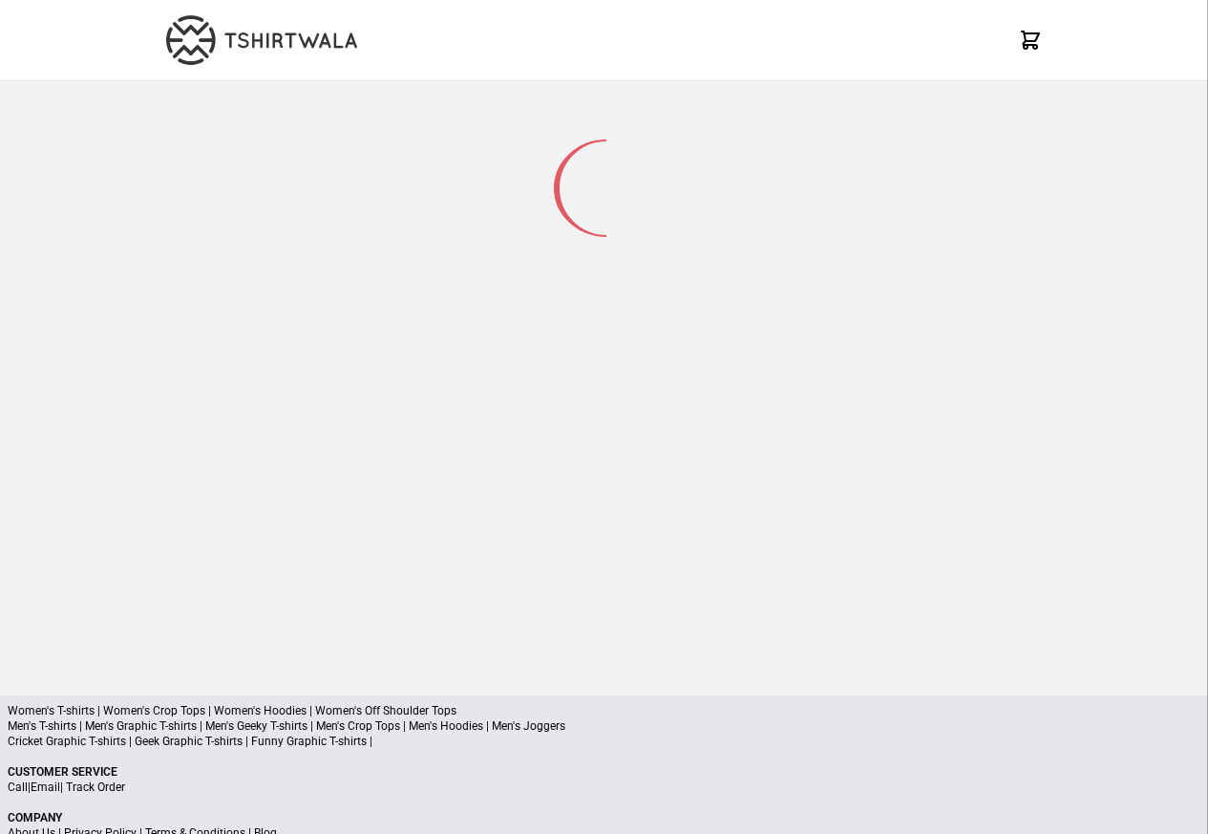 This screenshot has width=1208, height=834. What do you see at coordinates (96, 787) in the screenshot?
I see `a: Track Order` at bounding box center [96, 787].